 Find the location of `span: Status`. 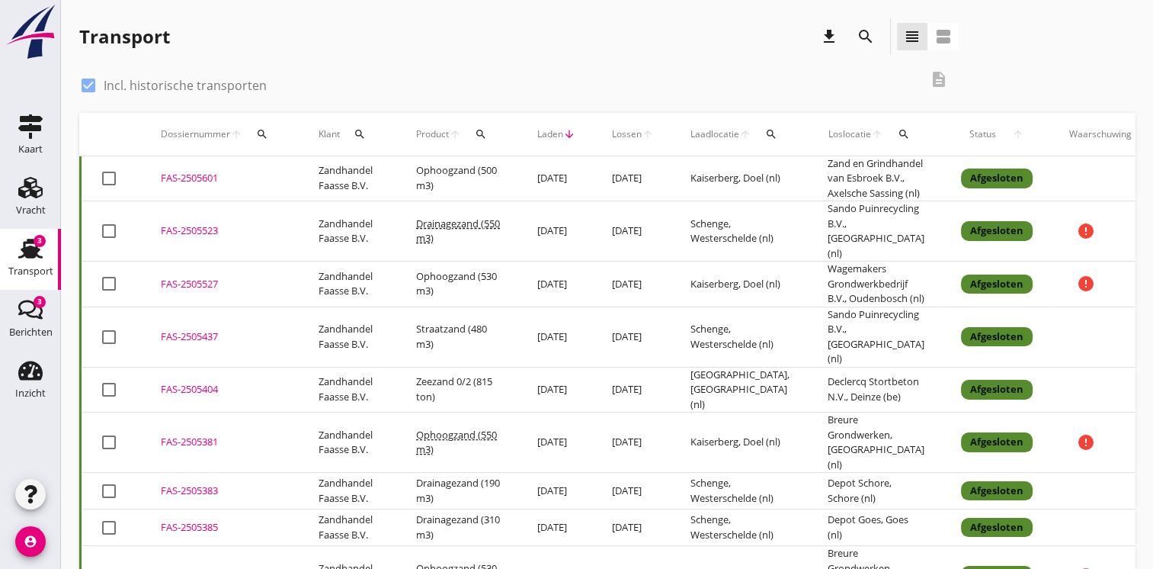

span: Status is located at coordinates (983, 134).